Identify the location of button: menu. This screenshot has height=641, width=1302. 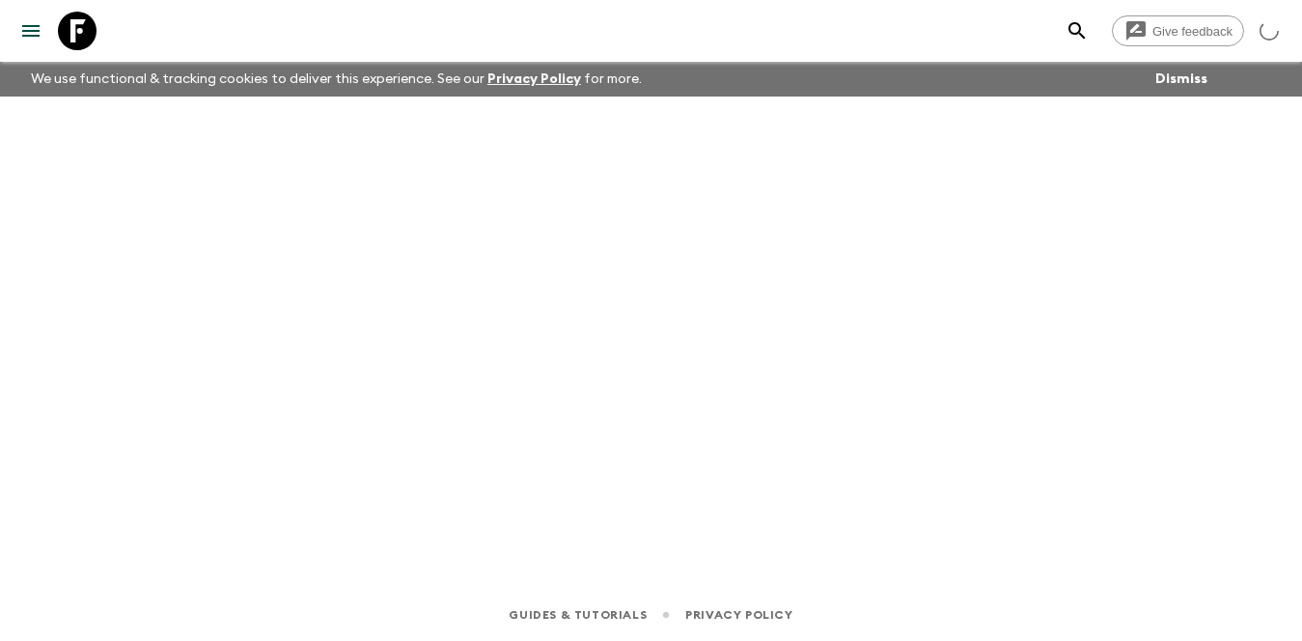
(31, 31).